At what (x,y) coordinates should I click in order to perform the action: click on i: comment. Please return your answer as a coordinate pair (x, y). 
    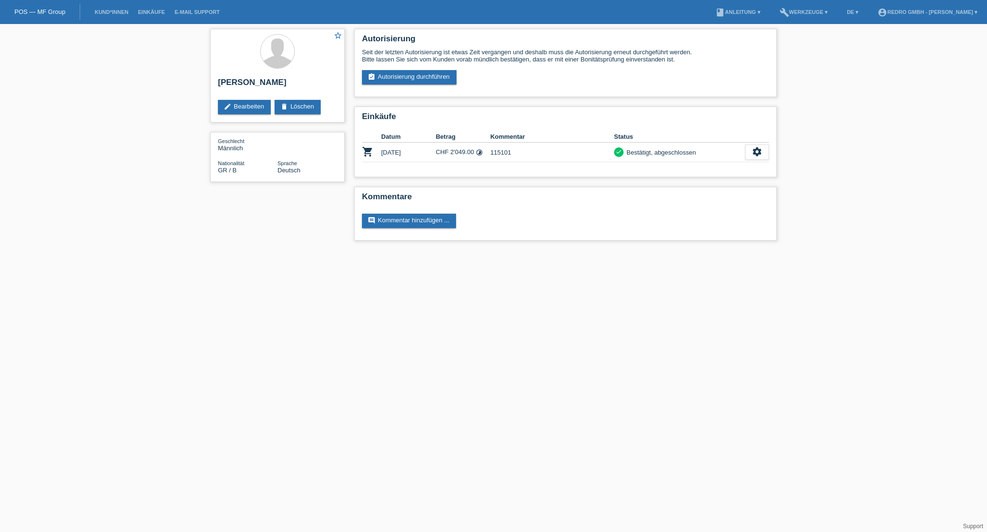
    Looking at the image, I should click on (371, 220).